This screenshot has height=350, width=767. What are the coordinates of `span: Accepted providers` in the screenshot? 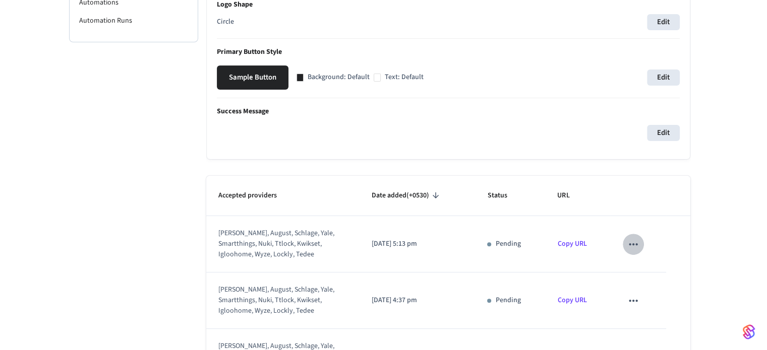 It's located at (254, 196).